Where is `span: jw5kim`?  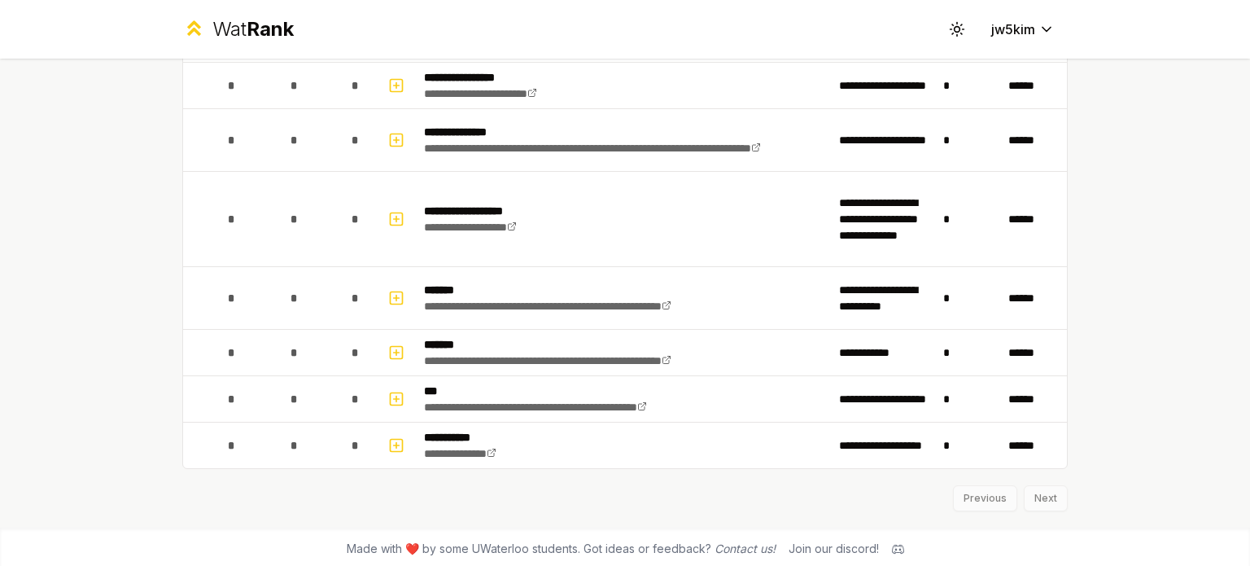 span: jw5kim is located at coordinates (1013, 29).